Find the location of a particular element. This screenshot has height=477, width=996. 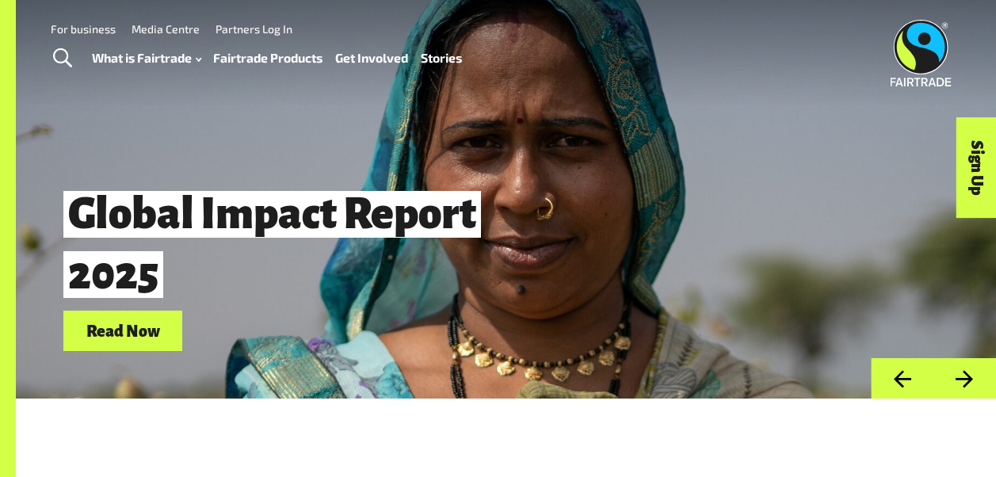

a: What is Fairtrade is located at coordinates (147, 58).